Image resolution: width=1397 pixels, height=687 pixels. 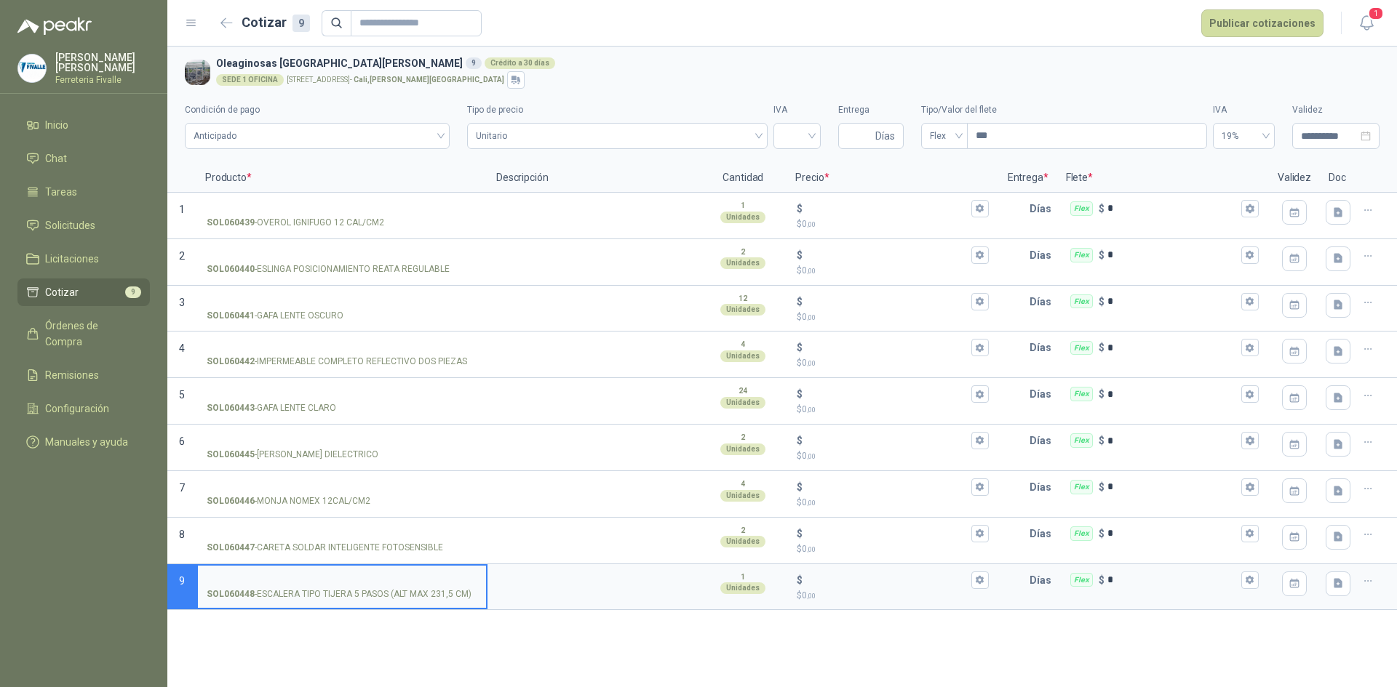 What do you see at coordinates (317, 110) in the screenshot?
I see `label: Condición de pago` at bounding box center [317, 110].